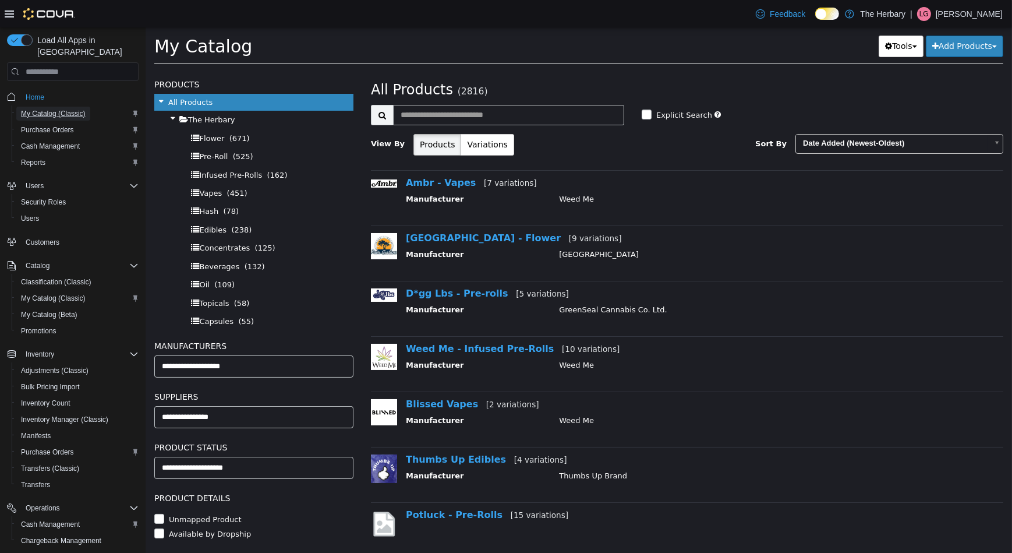 This screenshot has height=553, width=1012. I want to click on a: Ambr - Vapes[7 variations], so click(326, 155).